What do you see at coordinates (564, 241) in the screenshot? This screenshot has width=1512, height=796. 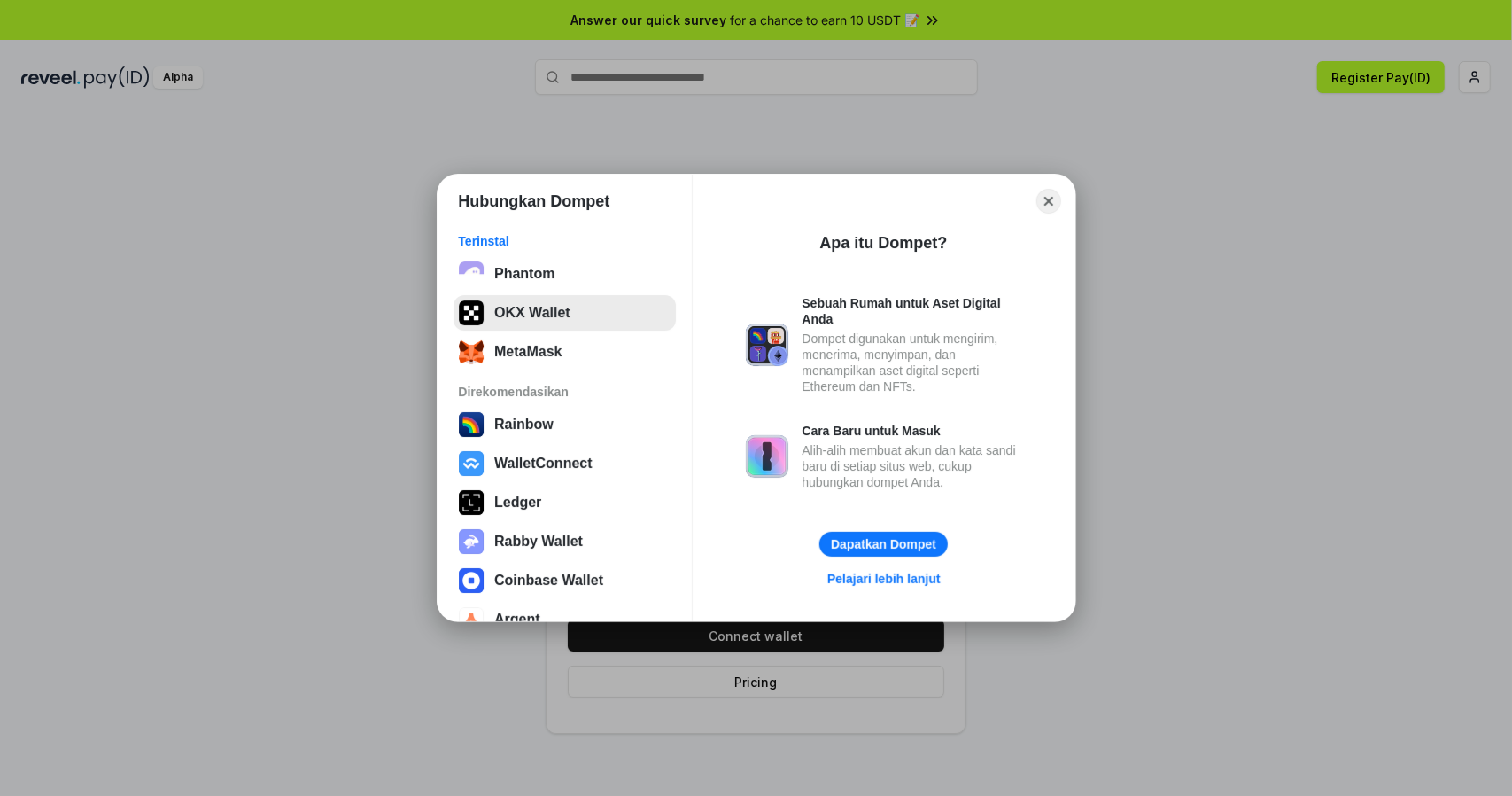 I see `div: Terinstal` at bounding box center [564, 241].